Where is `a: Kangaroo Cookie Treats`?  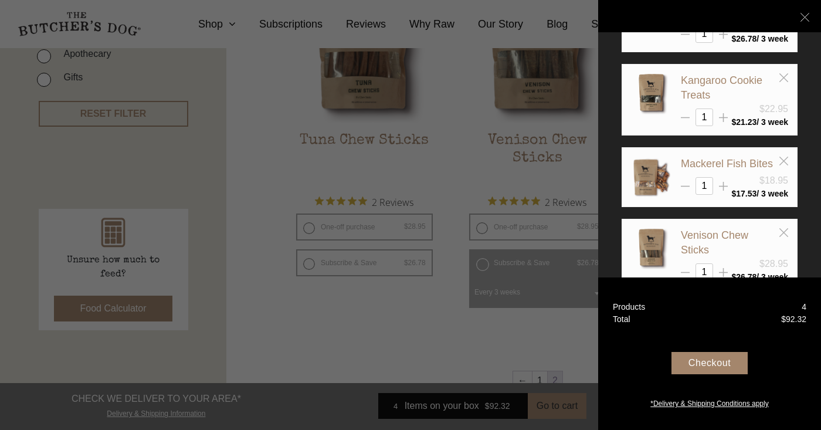 a: Kangaroo Cookie Treats is located at coordinates (721, 87).